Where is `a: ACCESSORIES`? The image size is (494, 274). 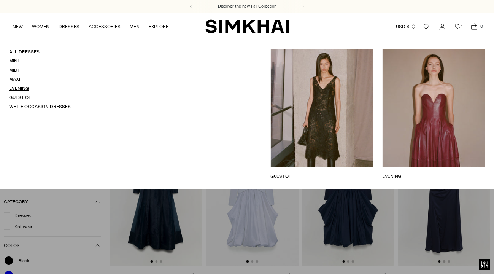 a: ACCESSORIES is located at coordinates (104, 27).